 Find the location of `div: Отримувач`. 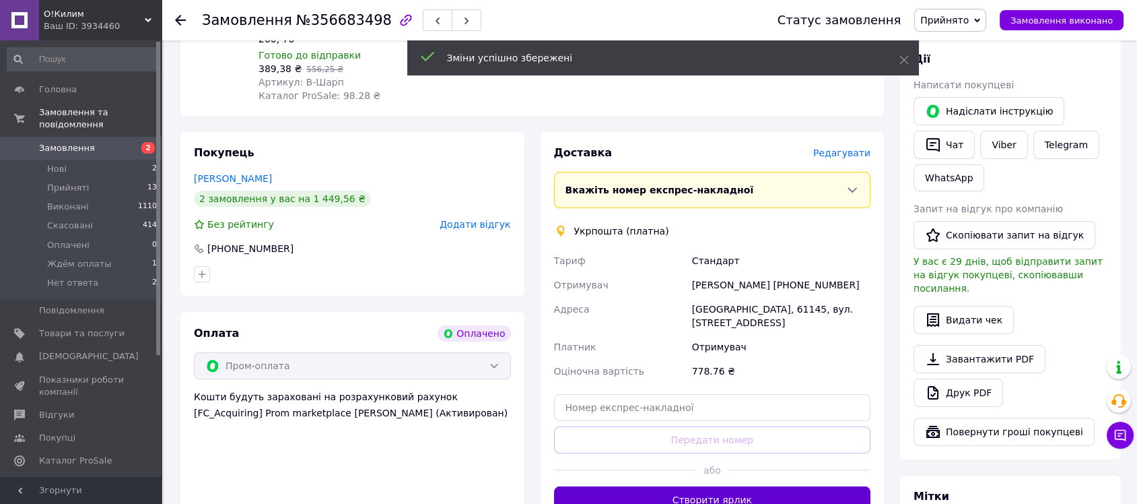

div: Отримувач is located at coordinates (781, 347).